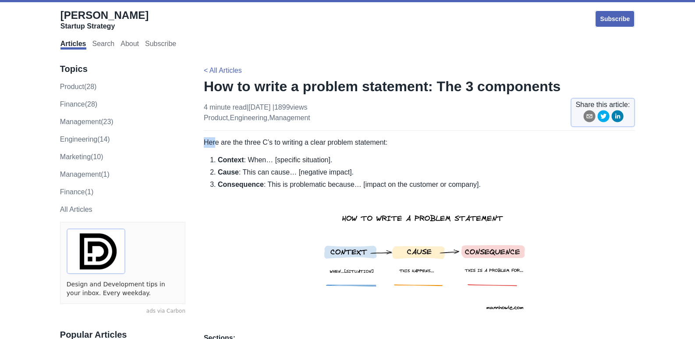 Image resolution: width=695 pixels, height=339 pixels. I want to click on a: Search, so click(103, 45).